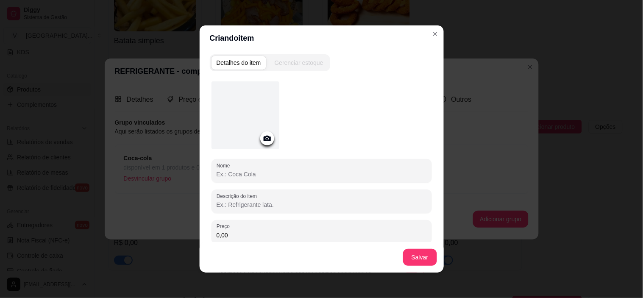  I want to click on input: Preço, so click(322, 235).